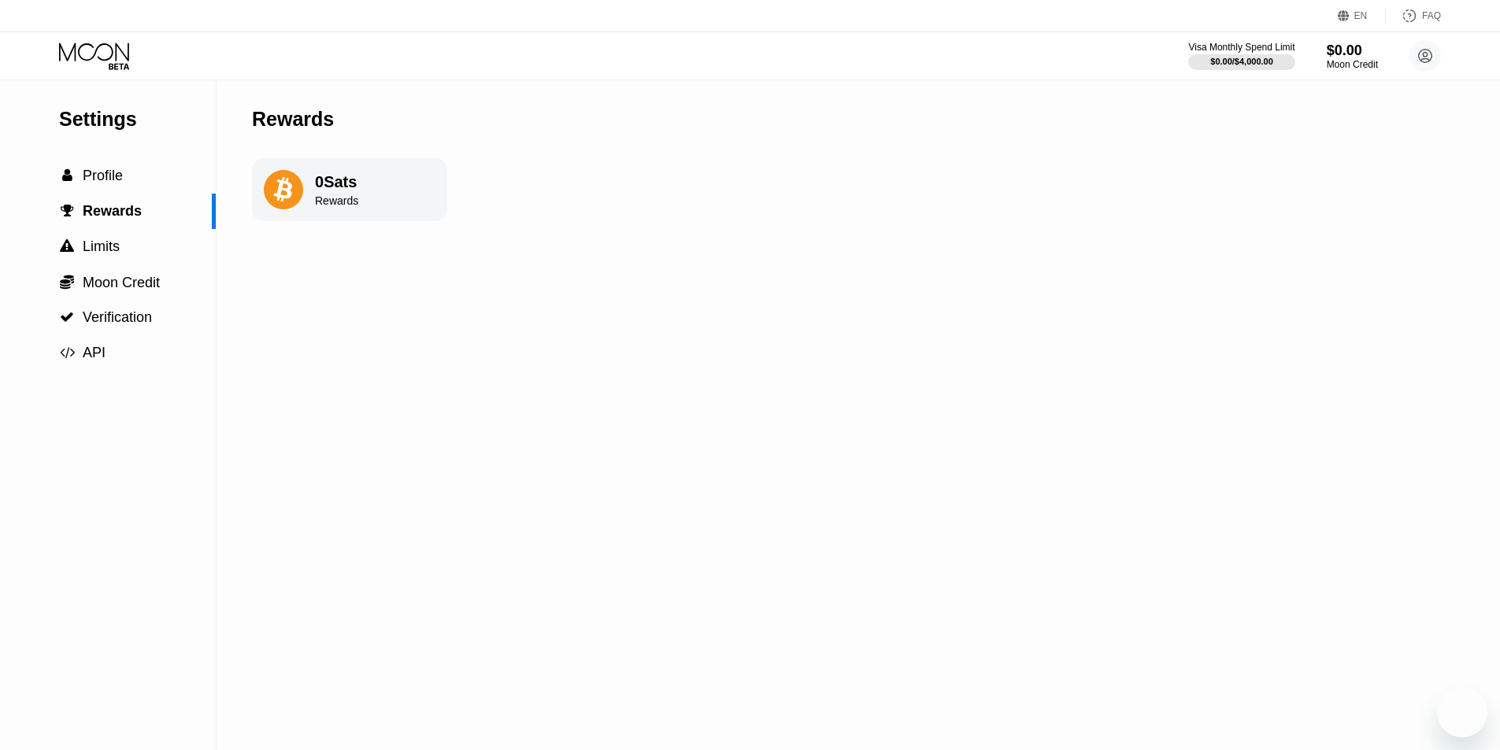 The height and width of the screenshot is (750, 1500). What do you see at coordinates (1352, 65) in the screenshot?
I see `div: Moon Credit` at bounding box center [1352, 65].